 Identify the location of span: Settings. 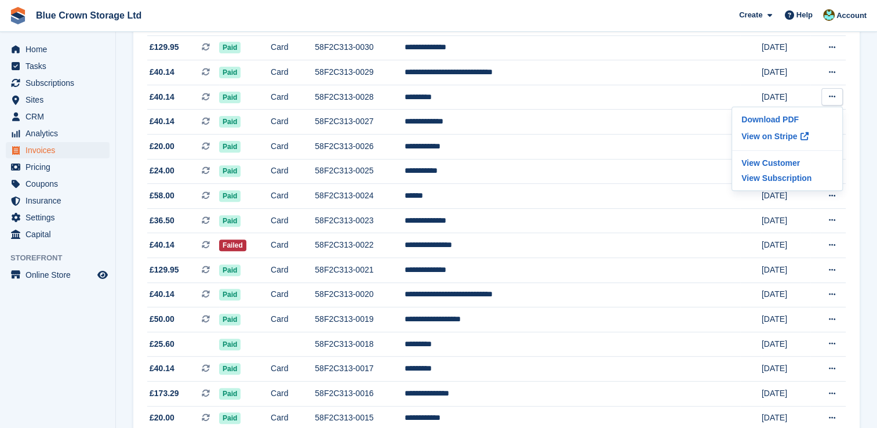
(60, 217).